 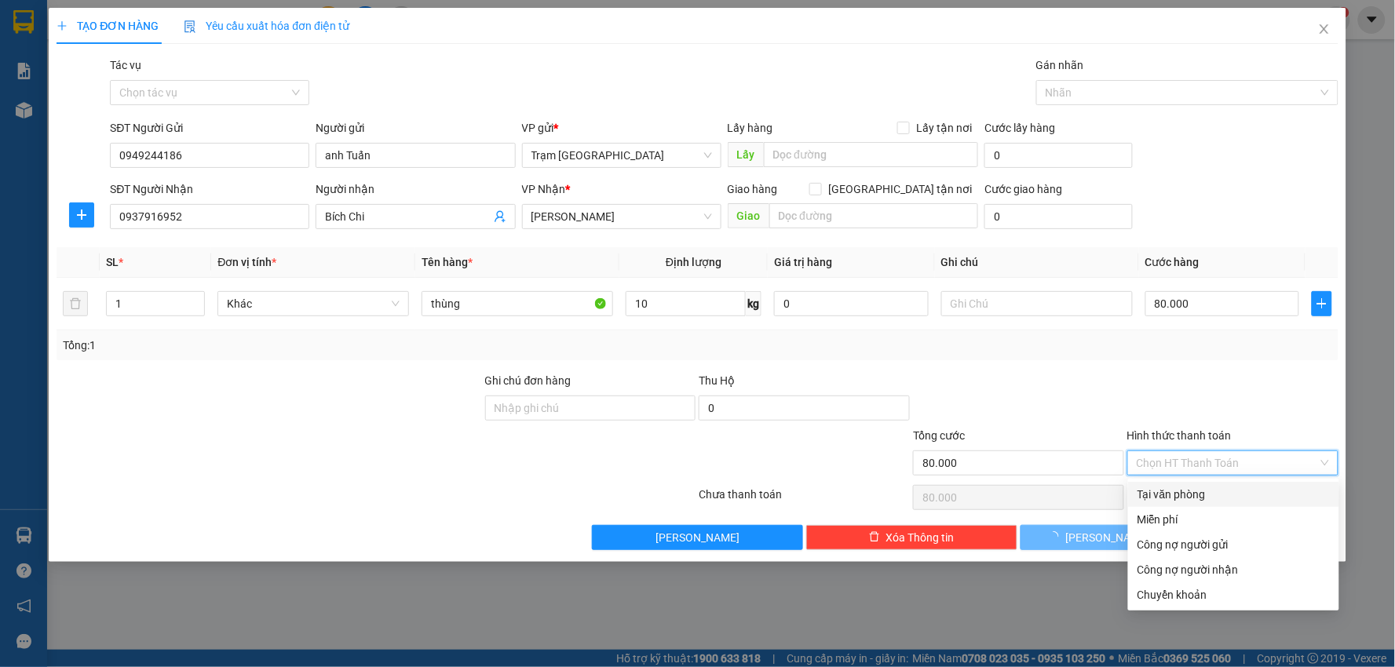 I want to click on input: Ghi Chú, so click(x=1037, y=304).